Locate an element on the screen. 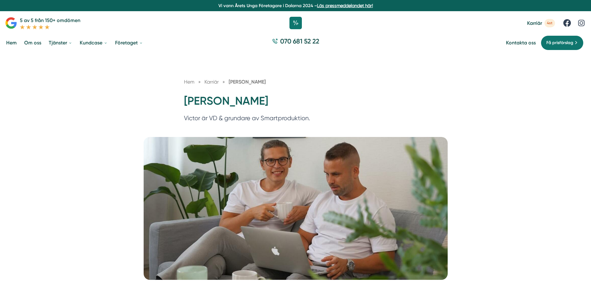  a: Få prisförslag is located at coordinates (562, 43).